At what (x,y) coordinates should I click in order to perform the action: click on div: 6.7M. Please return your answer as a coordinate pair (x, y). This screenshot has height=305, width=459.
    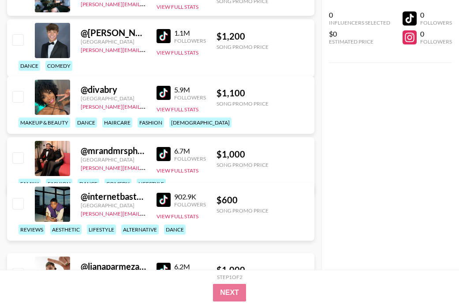
    Looking at the image, I should click on (190, 151).